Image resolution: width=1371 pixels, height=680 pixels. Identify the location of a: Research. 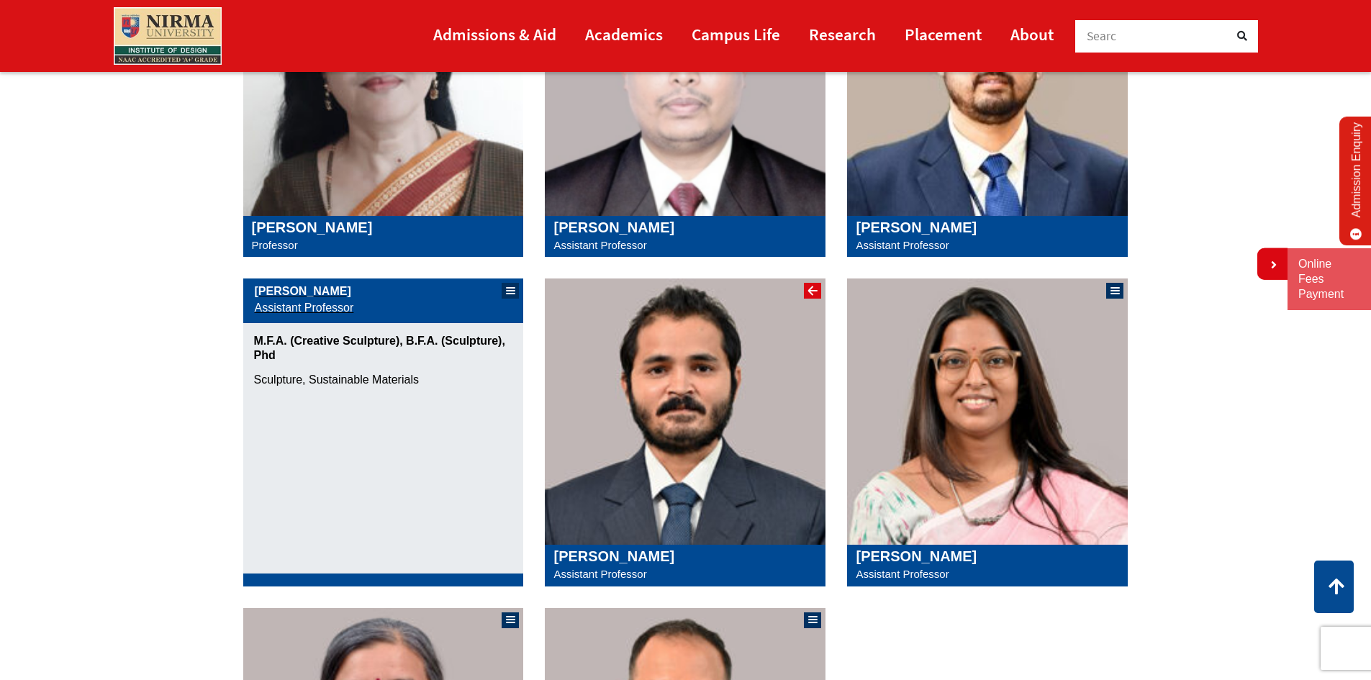
(842, 34).